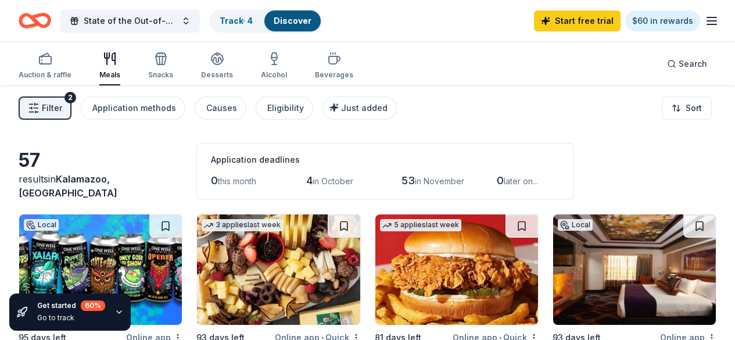  What do you see at coordinates (35, 20) in the screenshot?
I see `a: Home` at bounding box center [35, 20].